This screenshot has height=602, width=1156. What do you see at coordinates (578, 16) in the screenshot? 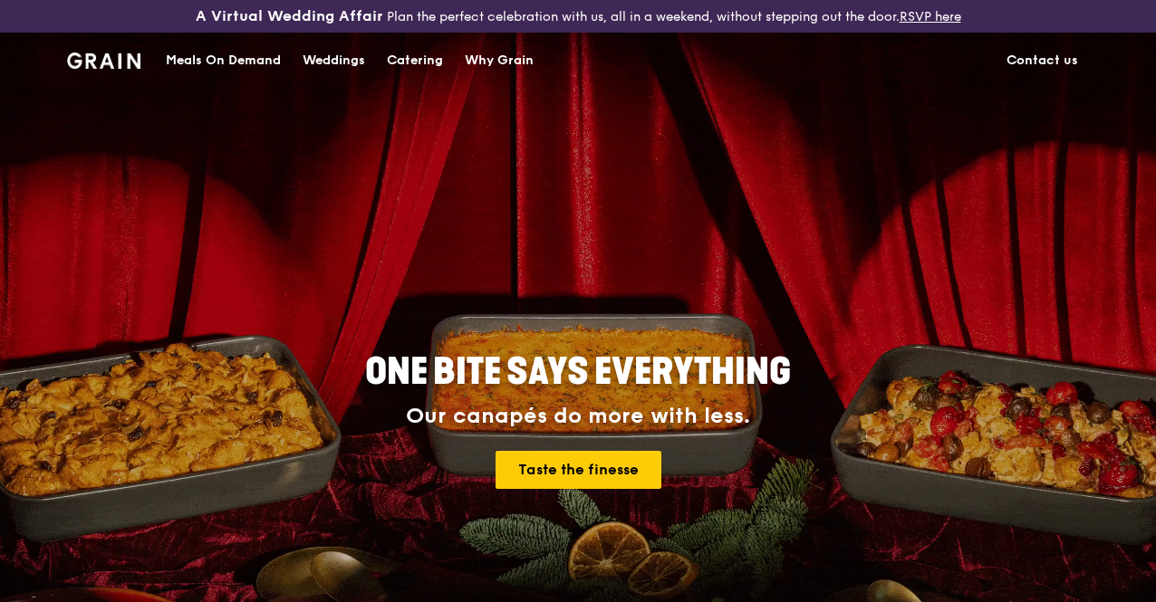
I see `div: Plan the perfect celebration with us, all in a weekend, without stepping out the door.` at bounding box center [578, 16].